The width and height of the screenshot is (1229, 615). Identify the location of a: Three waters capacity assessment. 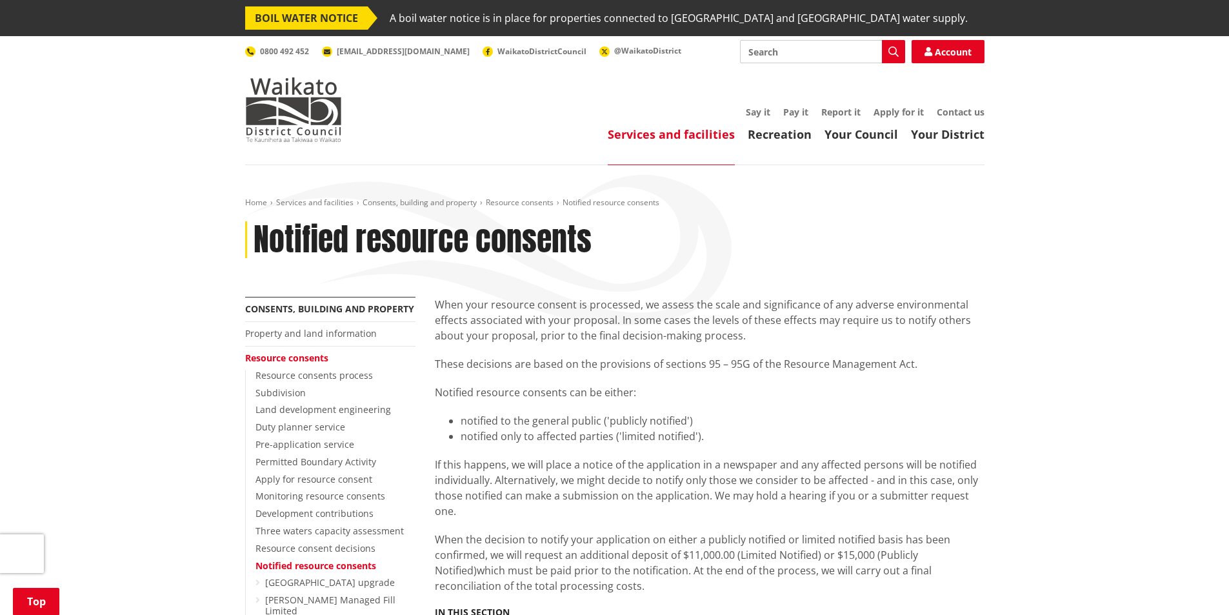
(330, 530).